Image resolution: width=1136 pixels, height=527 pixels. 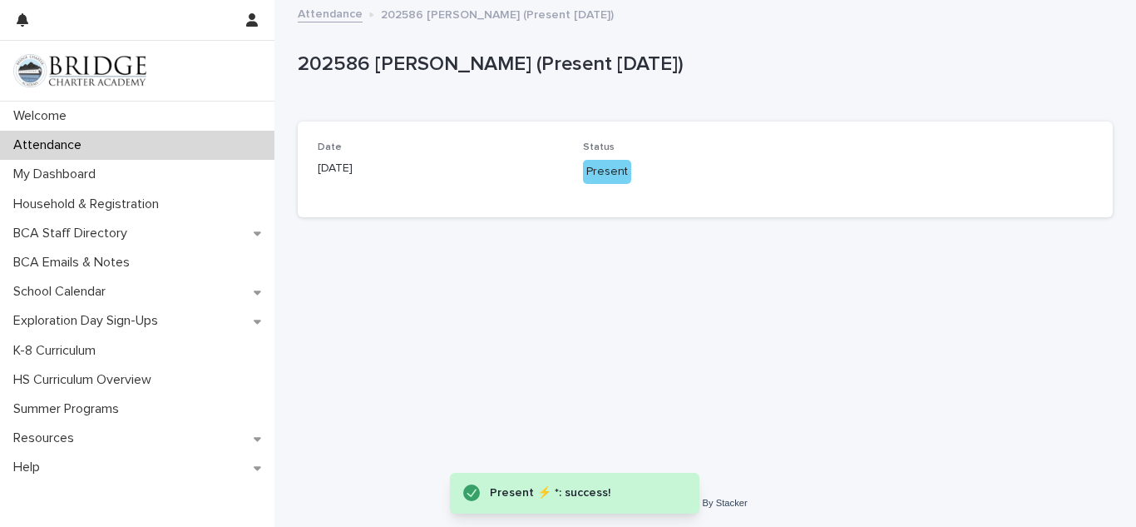 What do you see at coordinates (62, 291) in the screenshot?
I see `p: School Calendar` at bounding box center [62, 291].